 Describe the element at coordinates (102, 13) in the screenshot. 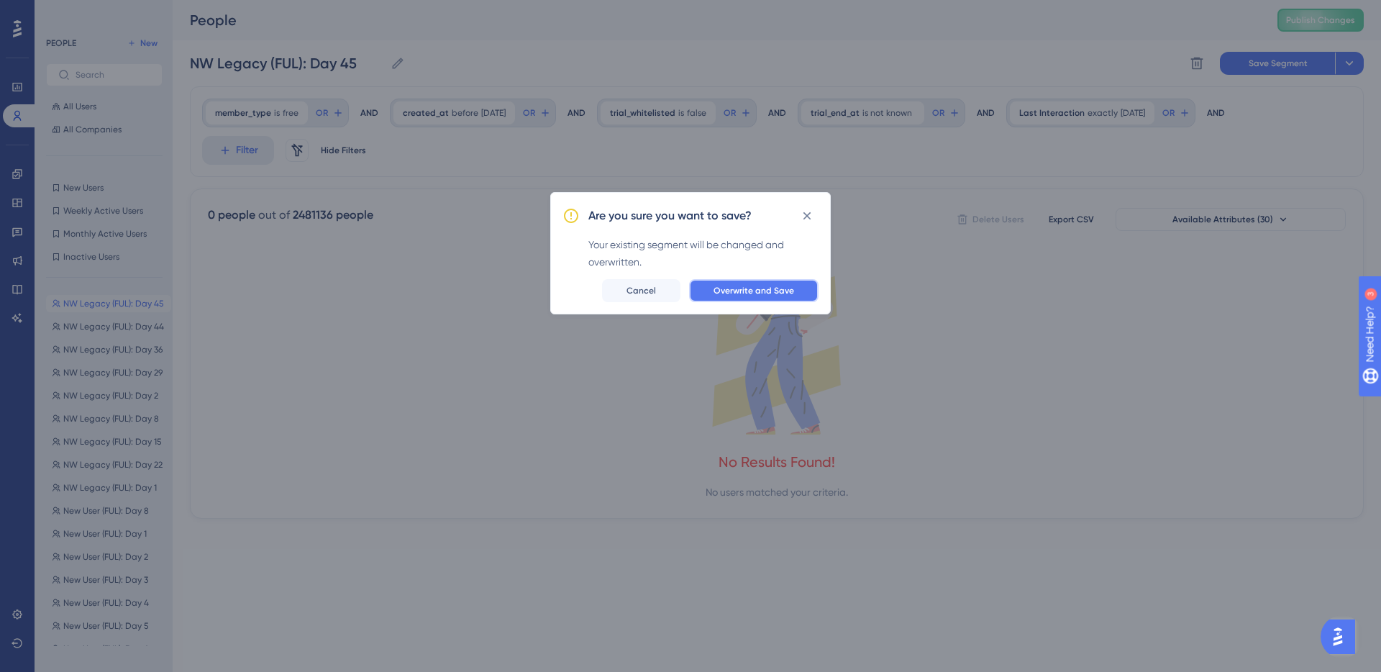

I see `div: 3` at that location.